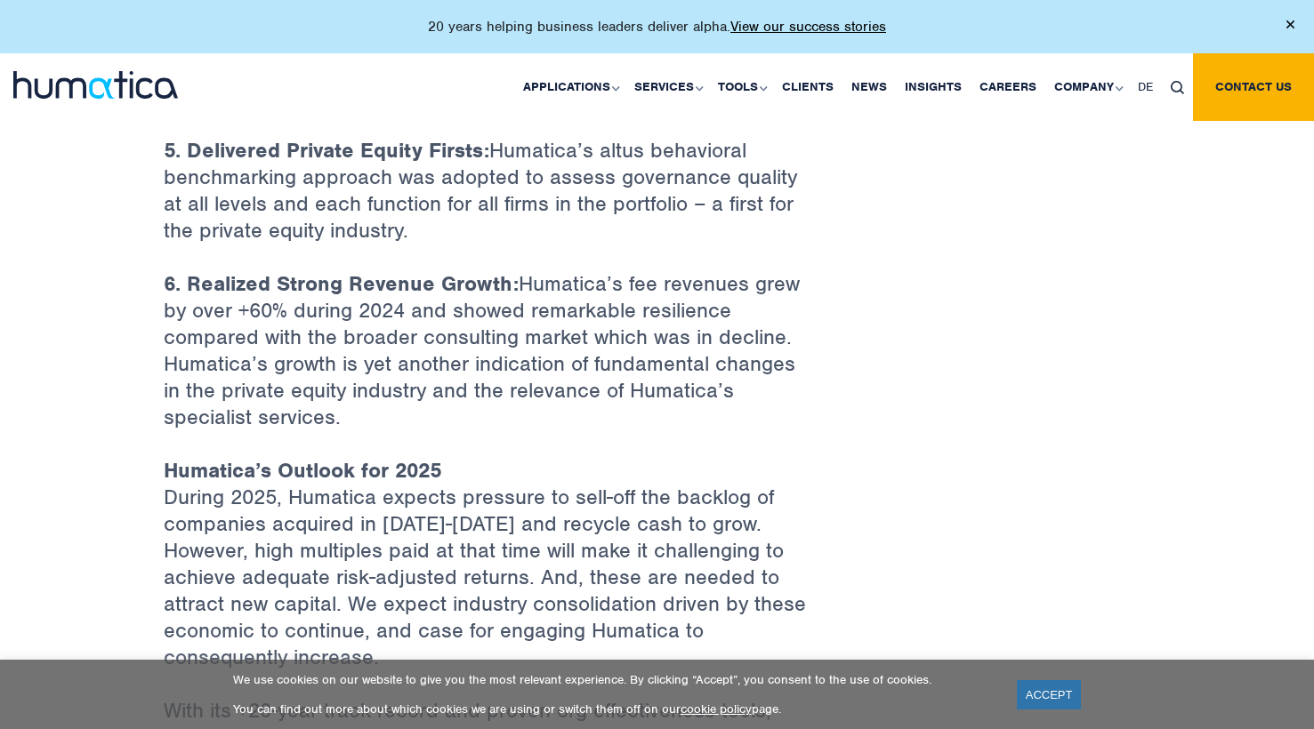 Image resolution: width=1314 pixels, height=729 pixels. I want to click on a: View our success stories, so click(808, 27).